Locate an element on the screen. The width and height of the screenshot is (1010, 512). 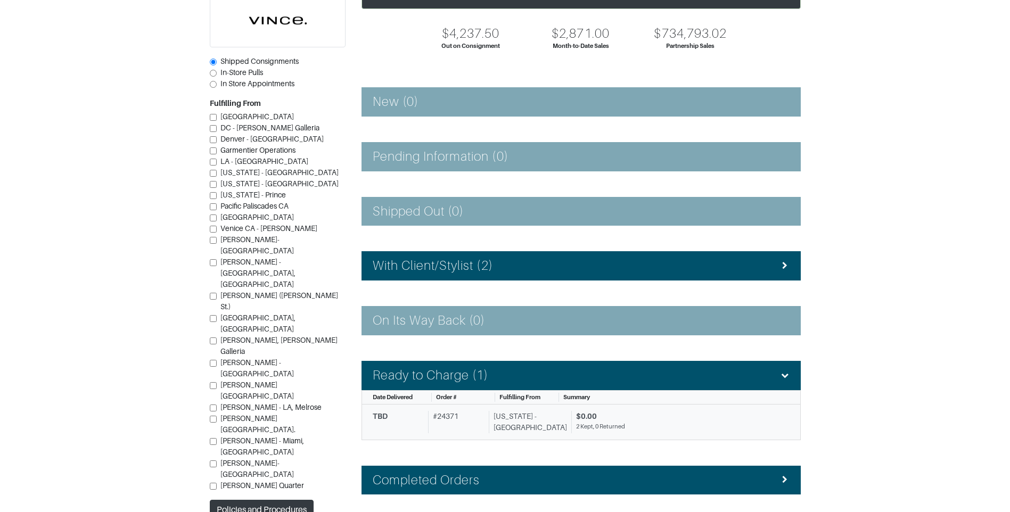
div: $0.00 is located at coordinates (679, 416).